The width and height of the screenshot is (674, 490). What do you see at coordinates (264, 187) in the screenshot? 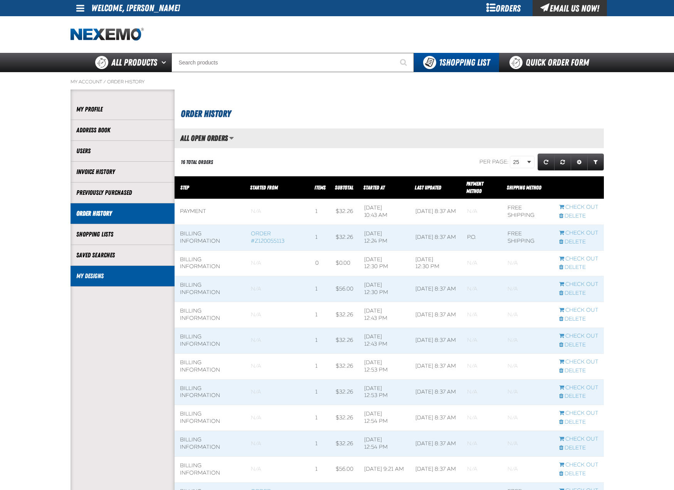
I see `span: Started From` at bounding box center [264, 187].